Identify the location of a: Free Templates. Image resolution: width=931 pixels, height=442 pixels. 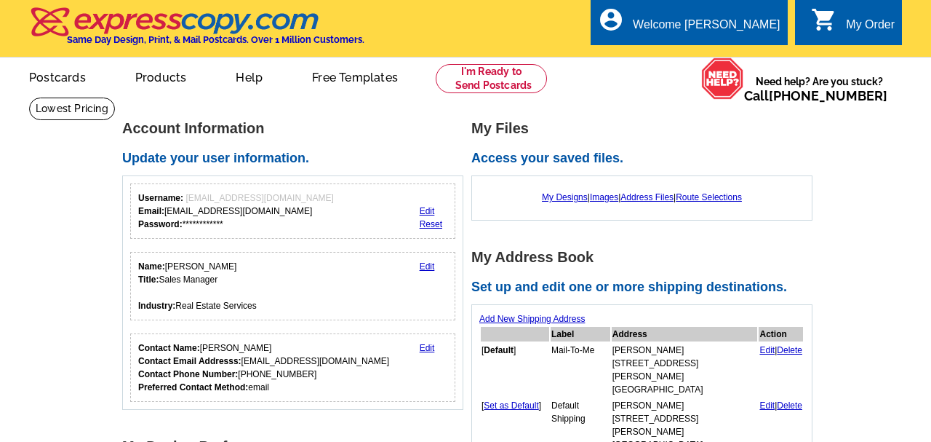
(355, 76).